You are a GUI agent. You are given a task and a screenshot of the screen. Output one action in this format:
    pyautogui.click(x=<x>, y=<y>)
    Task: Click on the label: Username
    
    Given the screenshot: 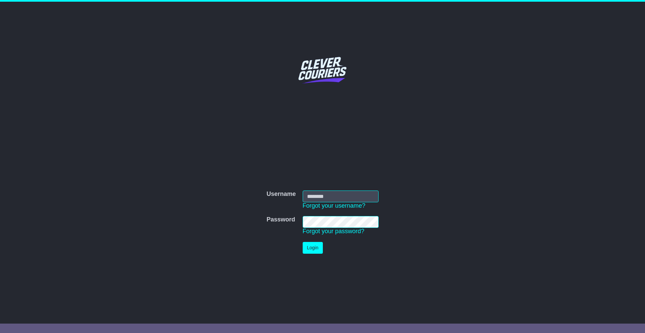 What is the action you would take?
    pyautogui.click(x=281, y=194)
    